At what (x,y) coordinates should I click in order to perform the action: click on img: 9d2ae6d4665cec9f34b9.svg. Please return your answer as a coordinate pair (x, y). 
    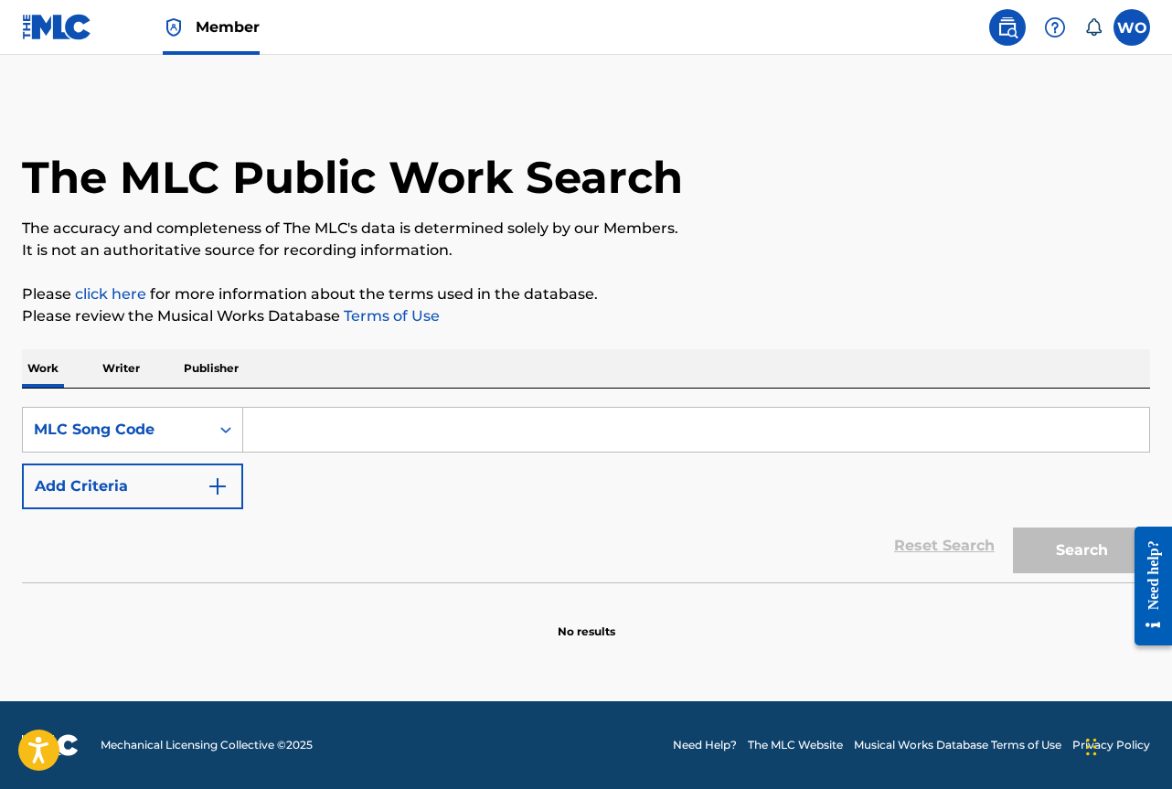
    Looking at the image, I should click on (217, 486).